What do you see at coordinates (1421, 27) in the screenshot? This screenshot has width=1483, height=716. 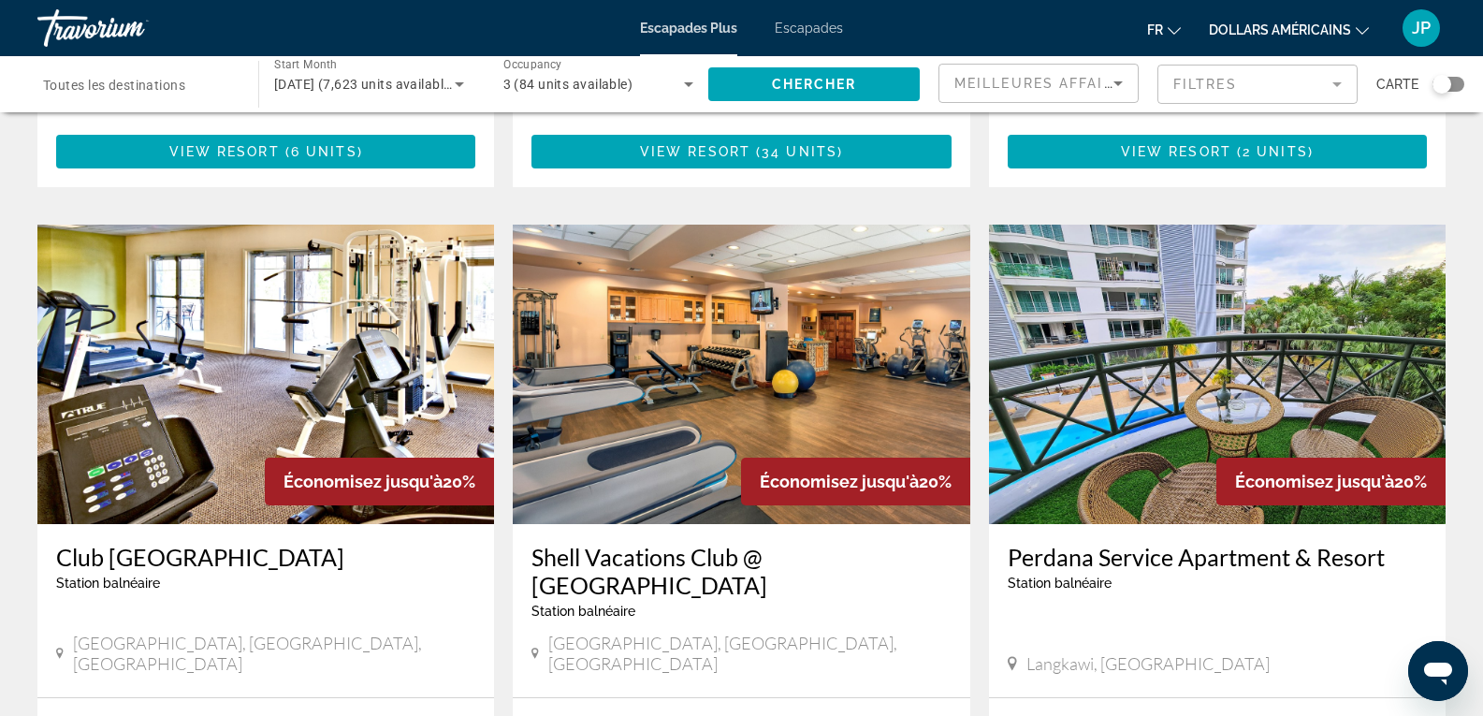 I see `font: JP` at bounding box center [1421, 27].